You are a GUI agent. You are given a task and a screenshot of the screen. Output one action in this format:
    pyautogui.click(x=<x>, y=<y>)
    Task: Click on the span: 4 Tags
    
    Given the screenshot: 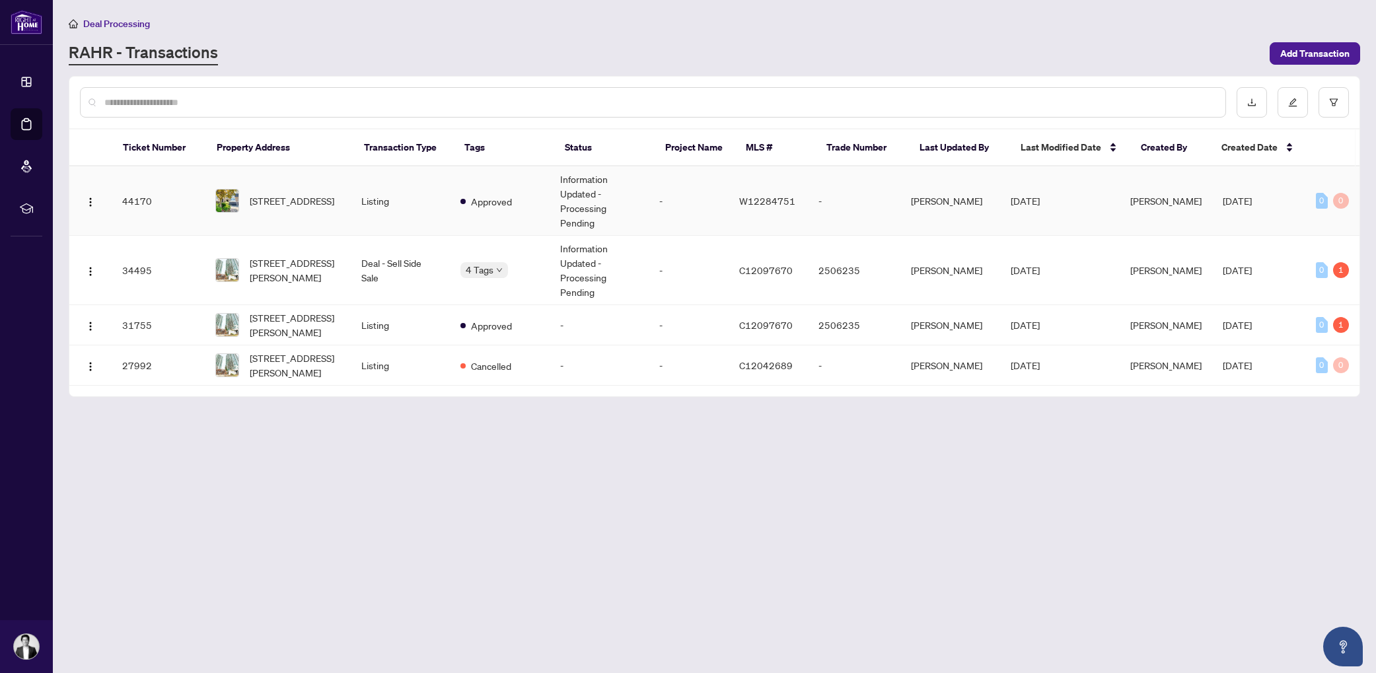 What is the action you would take?
    pyautogui.click(x=480, y=270)
    